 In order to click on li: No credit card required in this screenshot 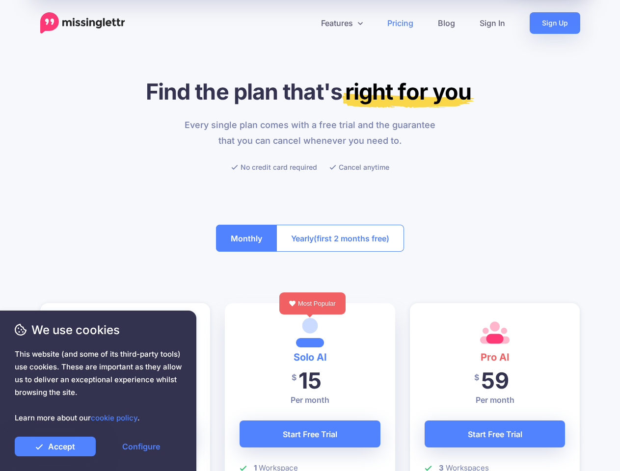, I will do `click(274, 167)`.